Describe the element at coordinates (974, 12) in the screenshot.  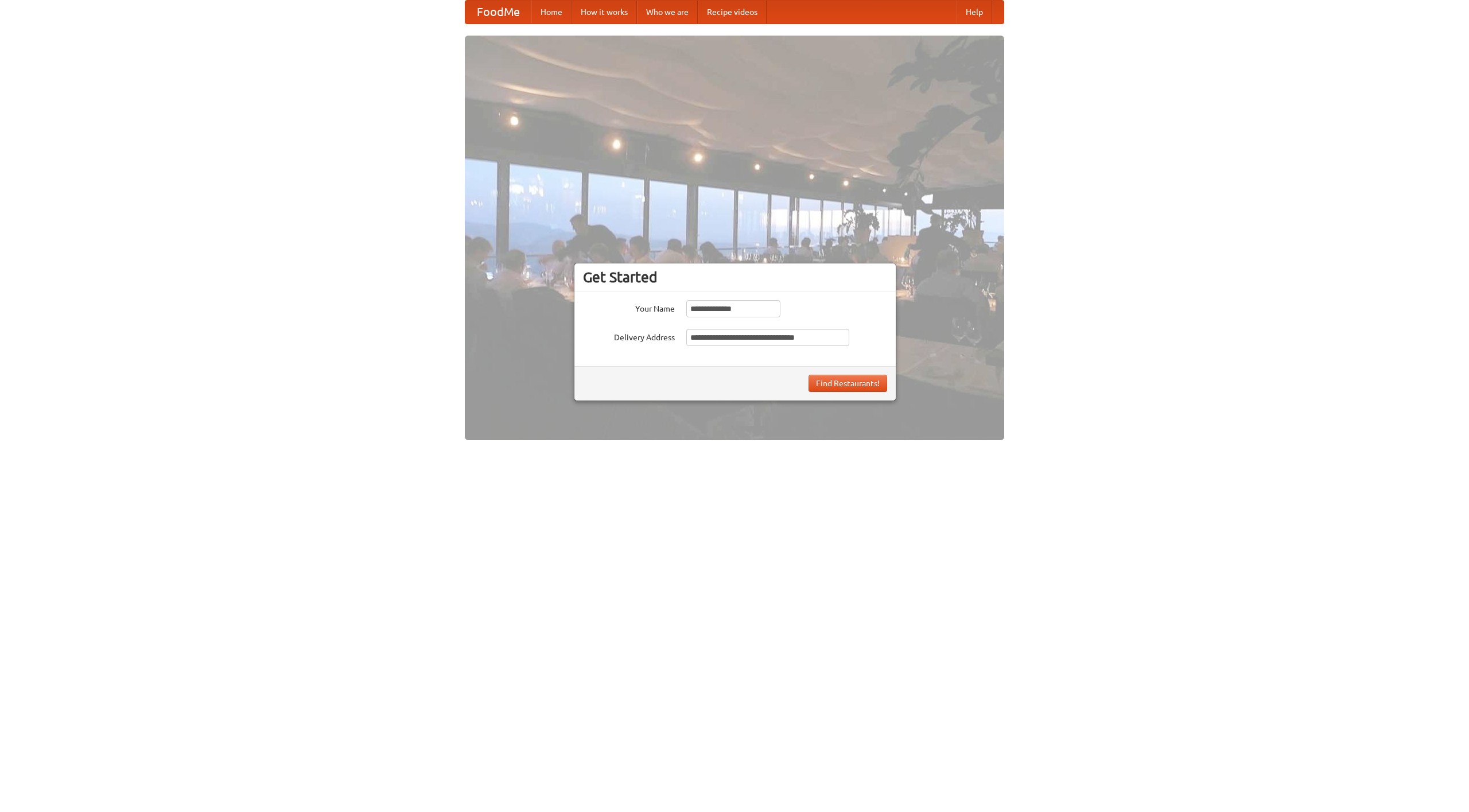
I see `a: Help` at that location.